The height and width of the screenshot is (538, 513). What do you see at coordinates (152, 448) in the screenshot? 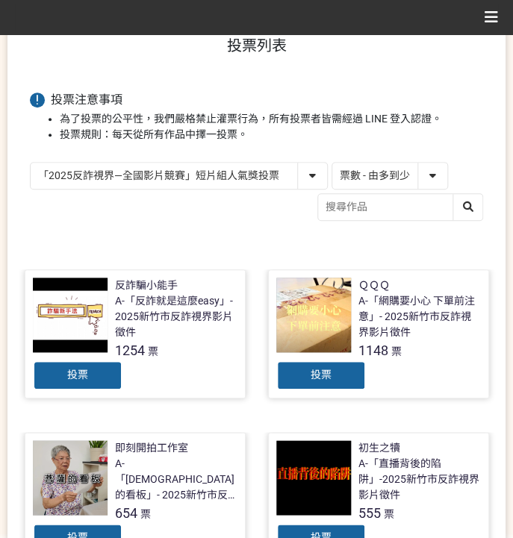
I see `div: 即刻開拍工作室` at bounding box center [152, 448].